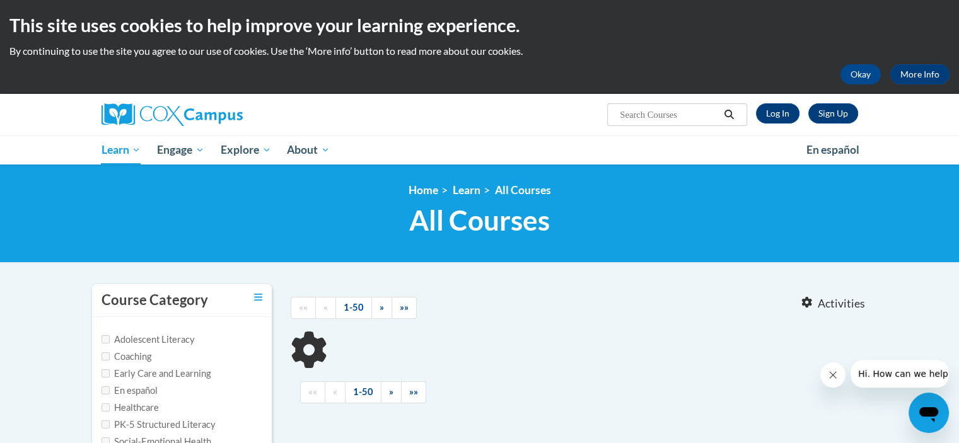 The image size is (959, 443). What do you see at coordinates (246, 150) in the screenshot?
I see `span: Explore` at bounding box center [246, 150].